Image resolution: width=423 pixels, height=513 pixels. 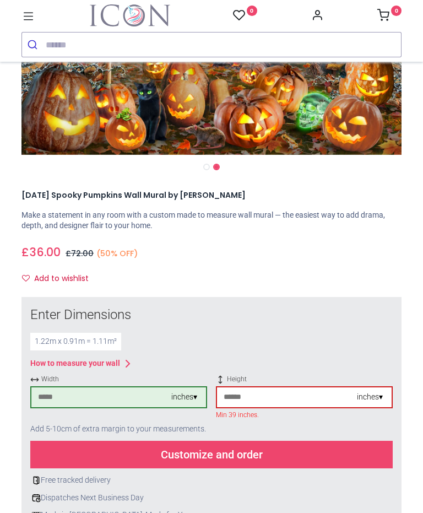 I want to click on div: Add 5-10cm of extra margin to your measurements., so click(x=211, y=429).